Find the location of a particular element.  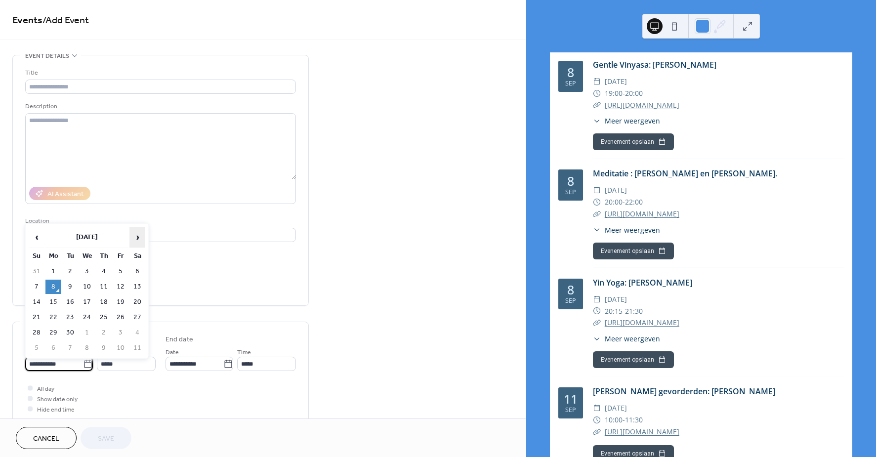

td: 29 is located at coordinates (53, 333).